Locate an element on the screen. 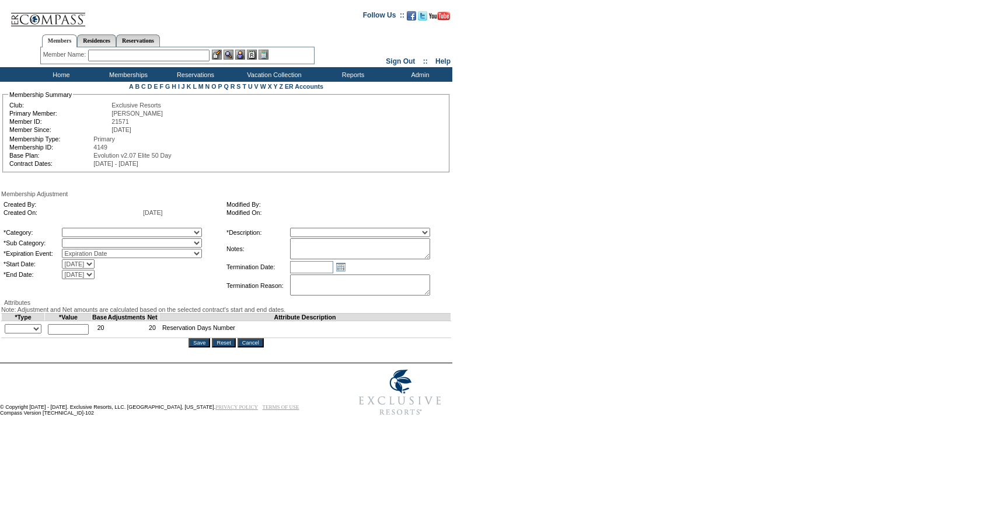 Image resolution: width=998 pixels, height=511 pixels. img: b_calculator.gif is located at coordinates (263, 54).